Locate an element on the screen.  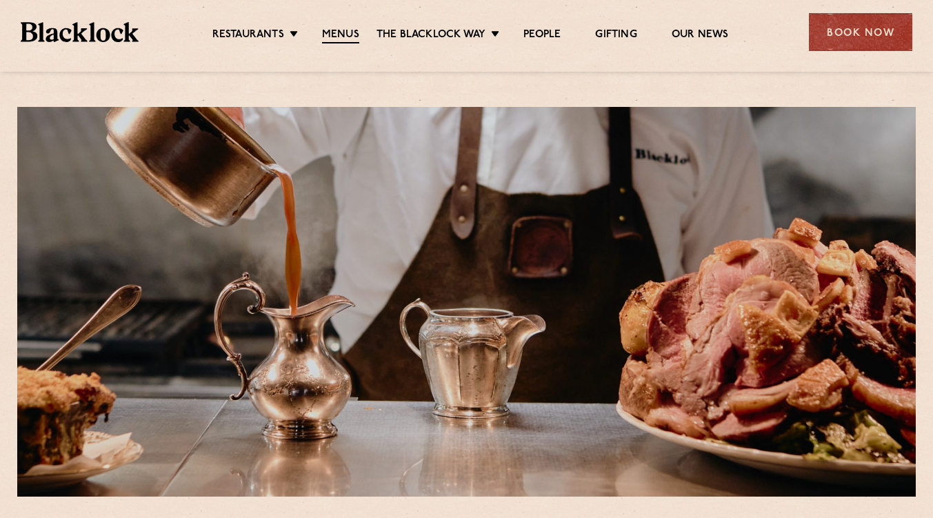
a: Menus is located at coordinates (341, 36).